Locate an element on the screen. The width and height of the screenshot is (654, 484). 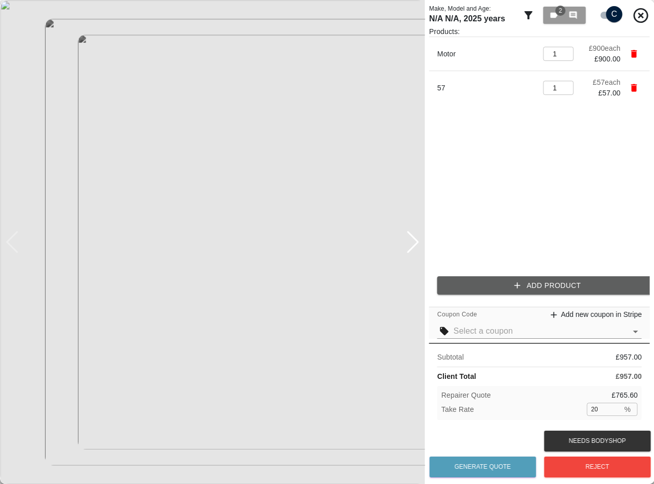
a: Add new coupon in Stripe is located at coordinates (595, 314).